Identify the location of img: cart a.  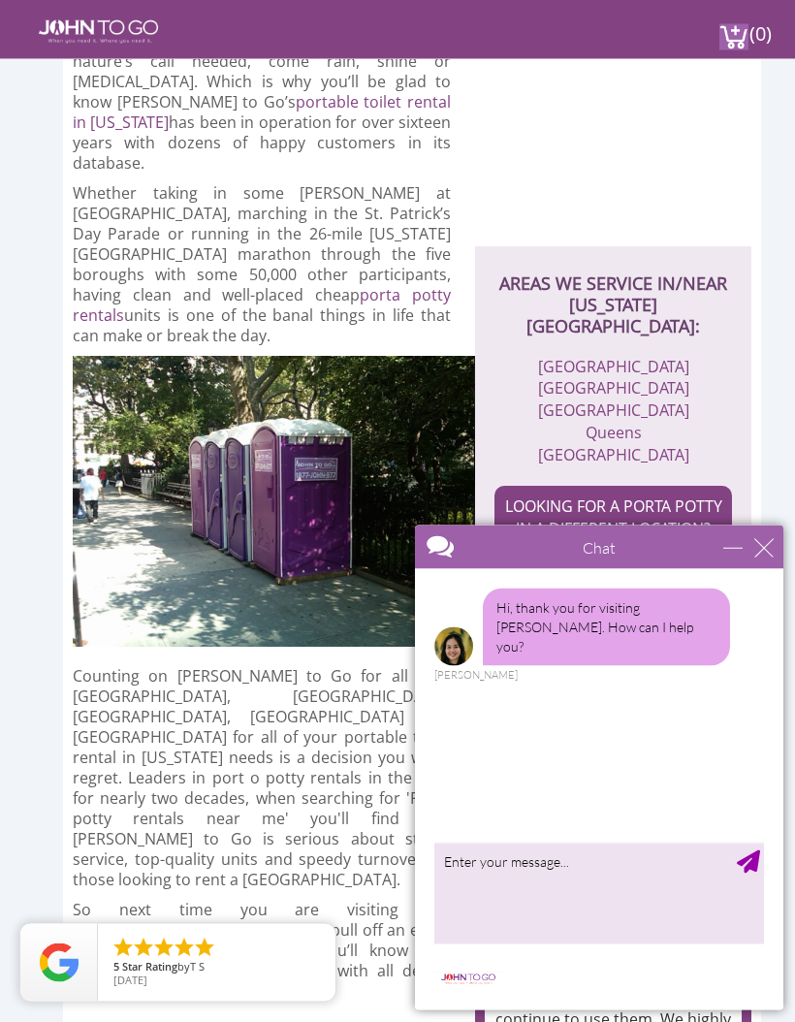
(734, 37).